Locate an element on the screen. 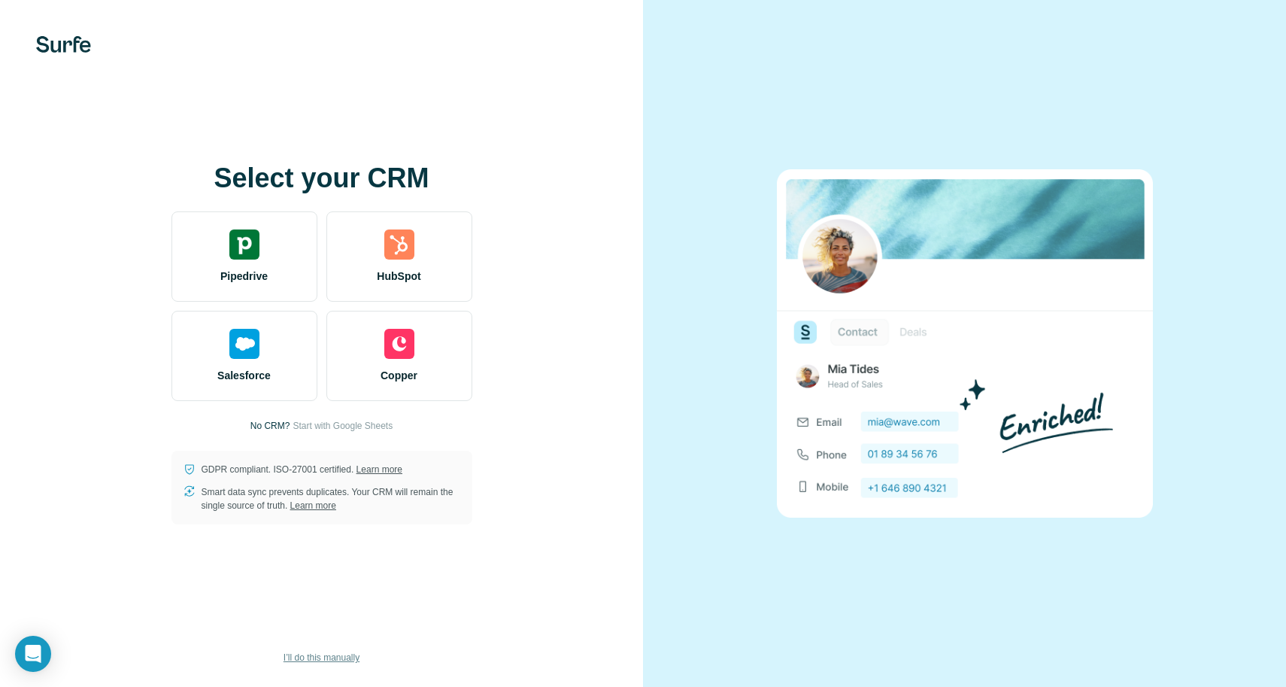 This screenshot has width=1286, height=687. button: Start with Google Sheets is located at coordinates (342, 426).